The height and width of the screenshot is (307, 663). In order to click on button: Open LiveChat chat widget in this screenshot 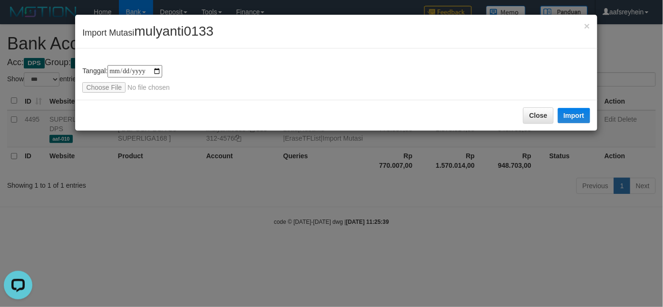, I will do `click(18, 18)`.